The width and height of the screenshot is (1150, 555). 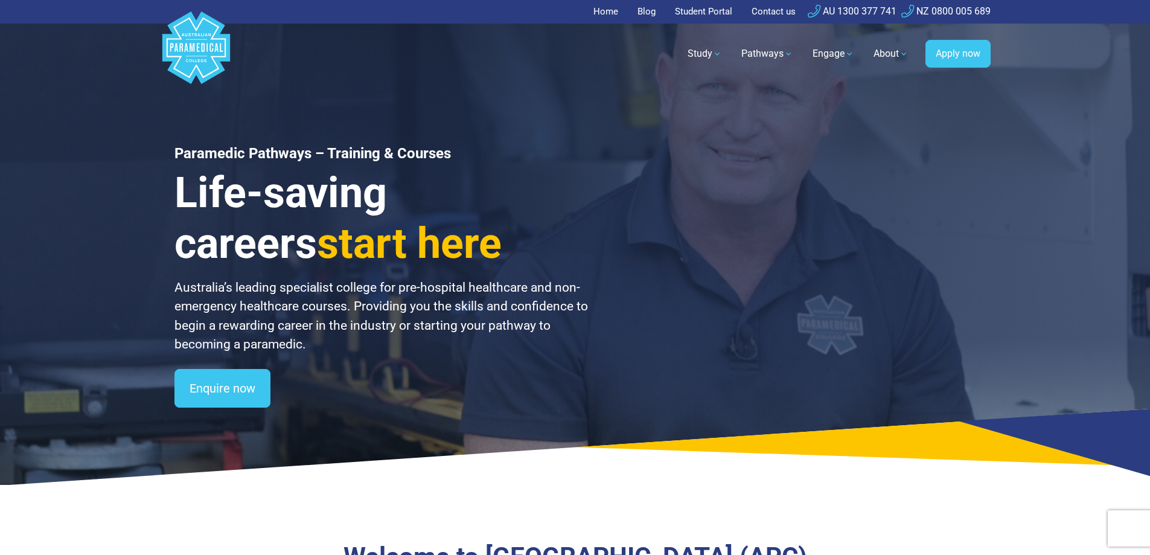 I want to click on a: Australian Paramedical College, so click(x=196, y=54).